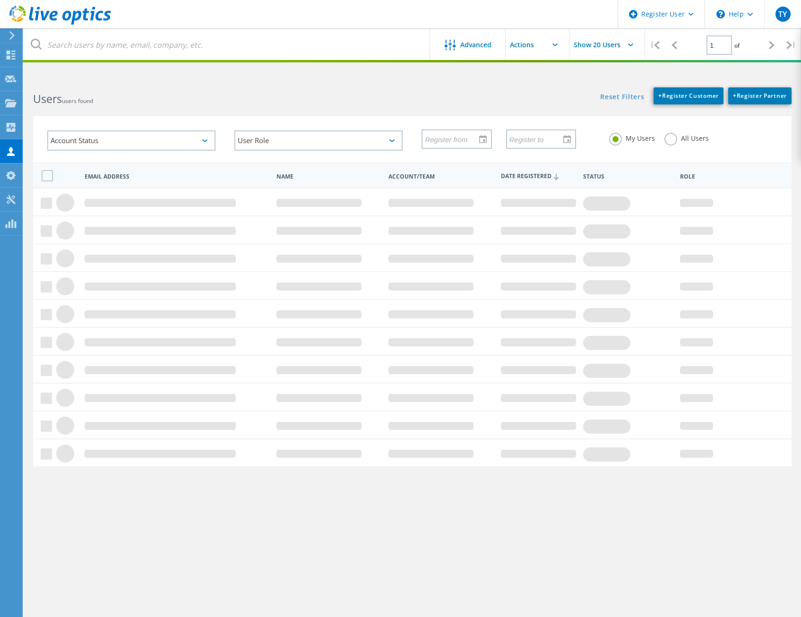 This screenshot has width=801, height=617. Describe the element at coordinates (131, 140) in the screenshot. I see `div: Account Status` at that location.